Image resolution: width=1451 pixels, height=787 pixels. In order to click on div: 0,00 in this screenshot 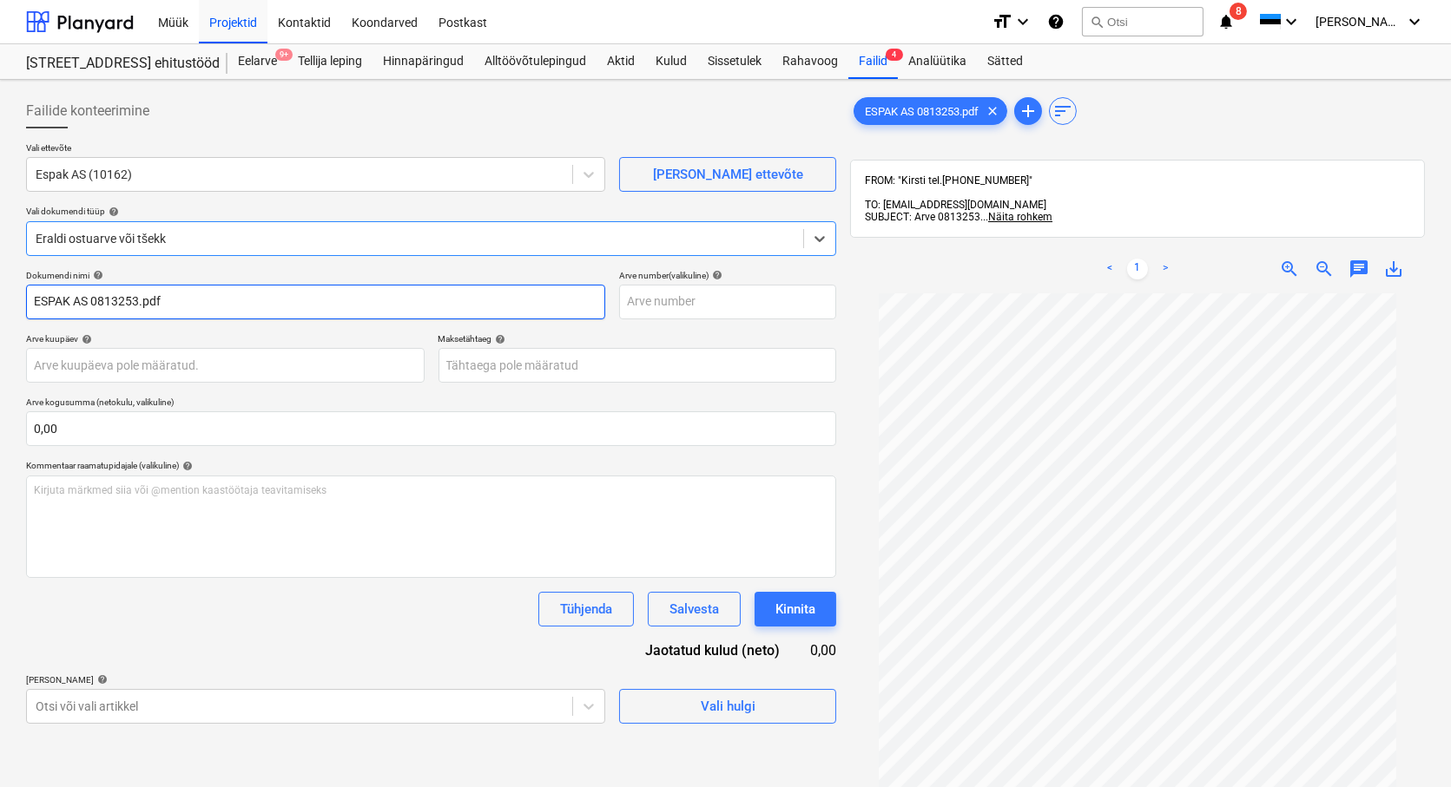, I will do `click(821, 650)`.